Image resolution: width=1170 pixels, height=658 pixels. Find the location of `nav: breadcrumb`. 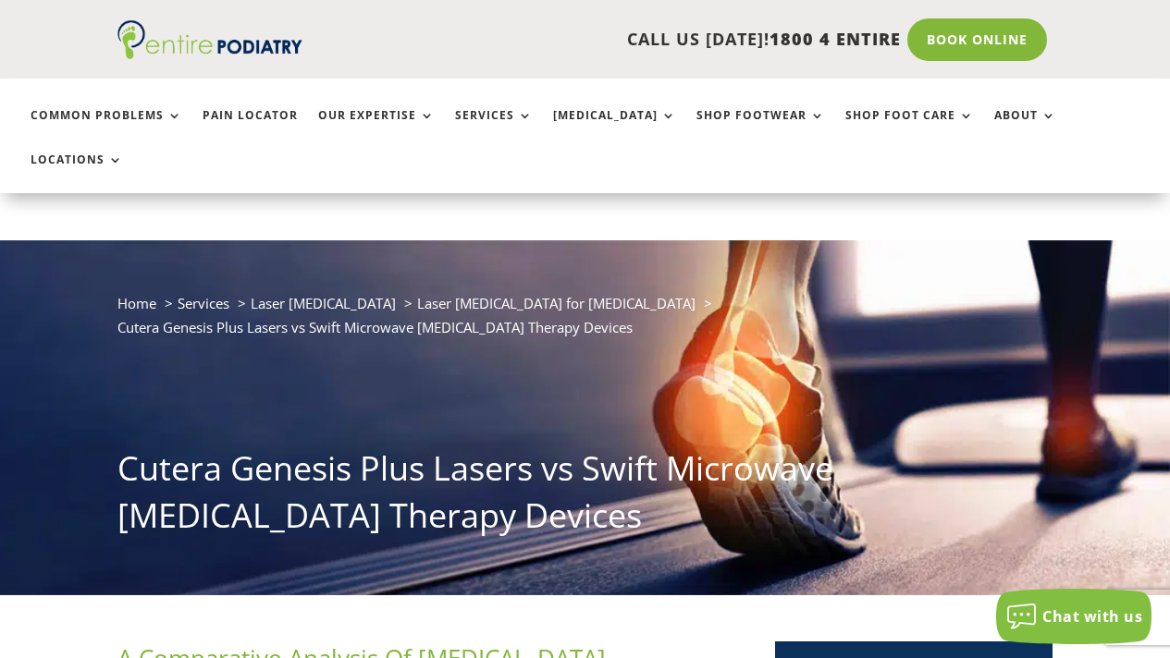

nav: breadcrumb is located at coordinates (585, 322).